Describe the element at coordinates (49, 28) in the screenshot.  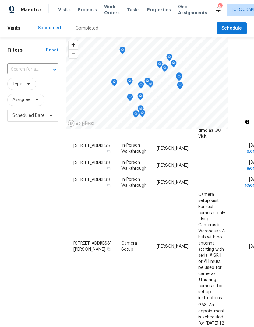
I see `div: Scheduled` at that location.